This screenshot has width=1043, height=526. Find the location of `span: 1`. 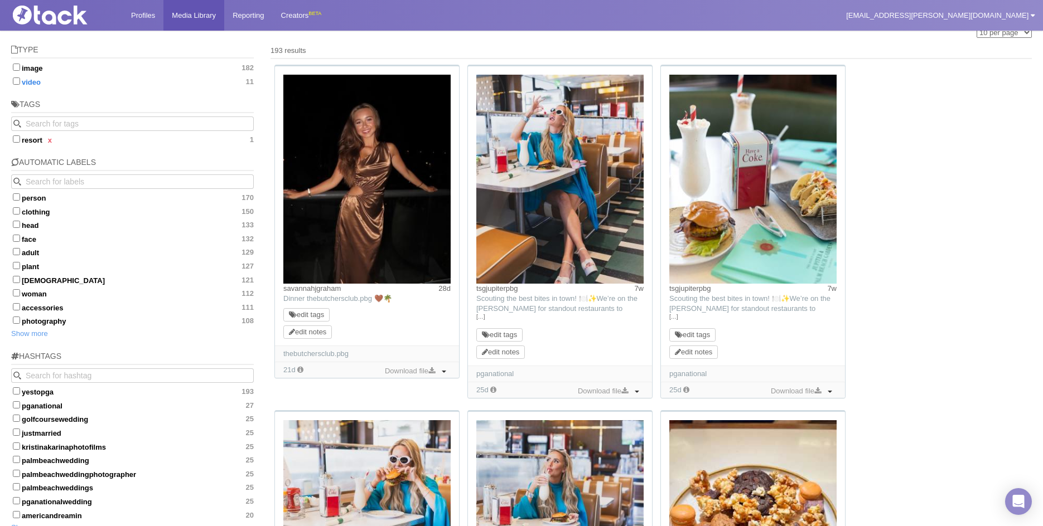

span: 1 is located at coordinates (251, 140).